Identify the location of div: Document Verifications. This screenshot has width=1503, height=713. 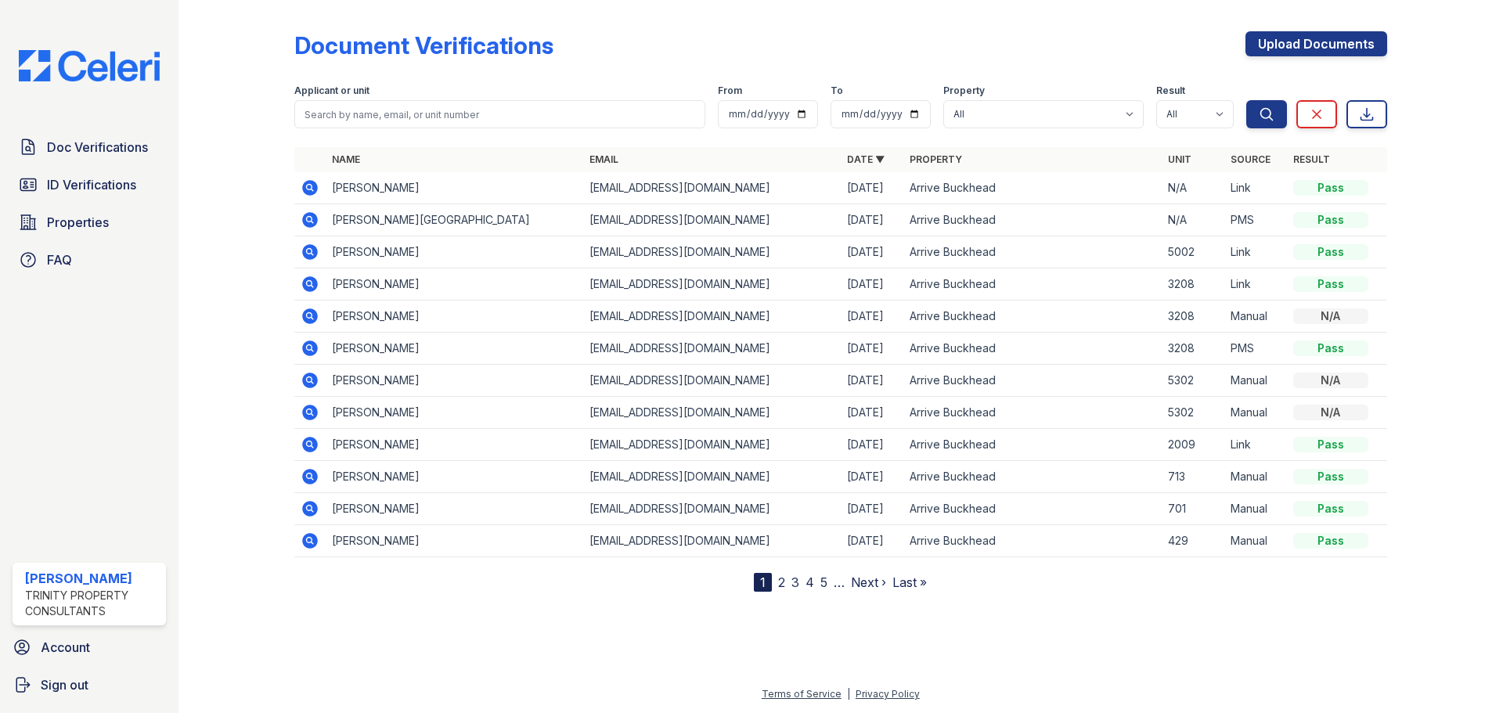
(424, 45).